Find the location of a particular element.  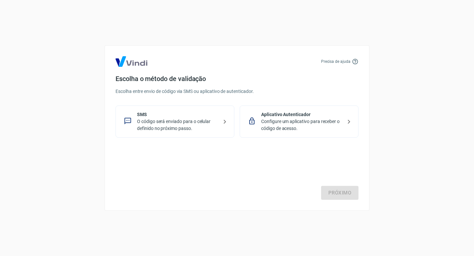

p: SMS is located at coordinates (177, 114).